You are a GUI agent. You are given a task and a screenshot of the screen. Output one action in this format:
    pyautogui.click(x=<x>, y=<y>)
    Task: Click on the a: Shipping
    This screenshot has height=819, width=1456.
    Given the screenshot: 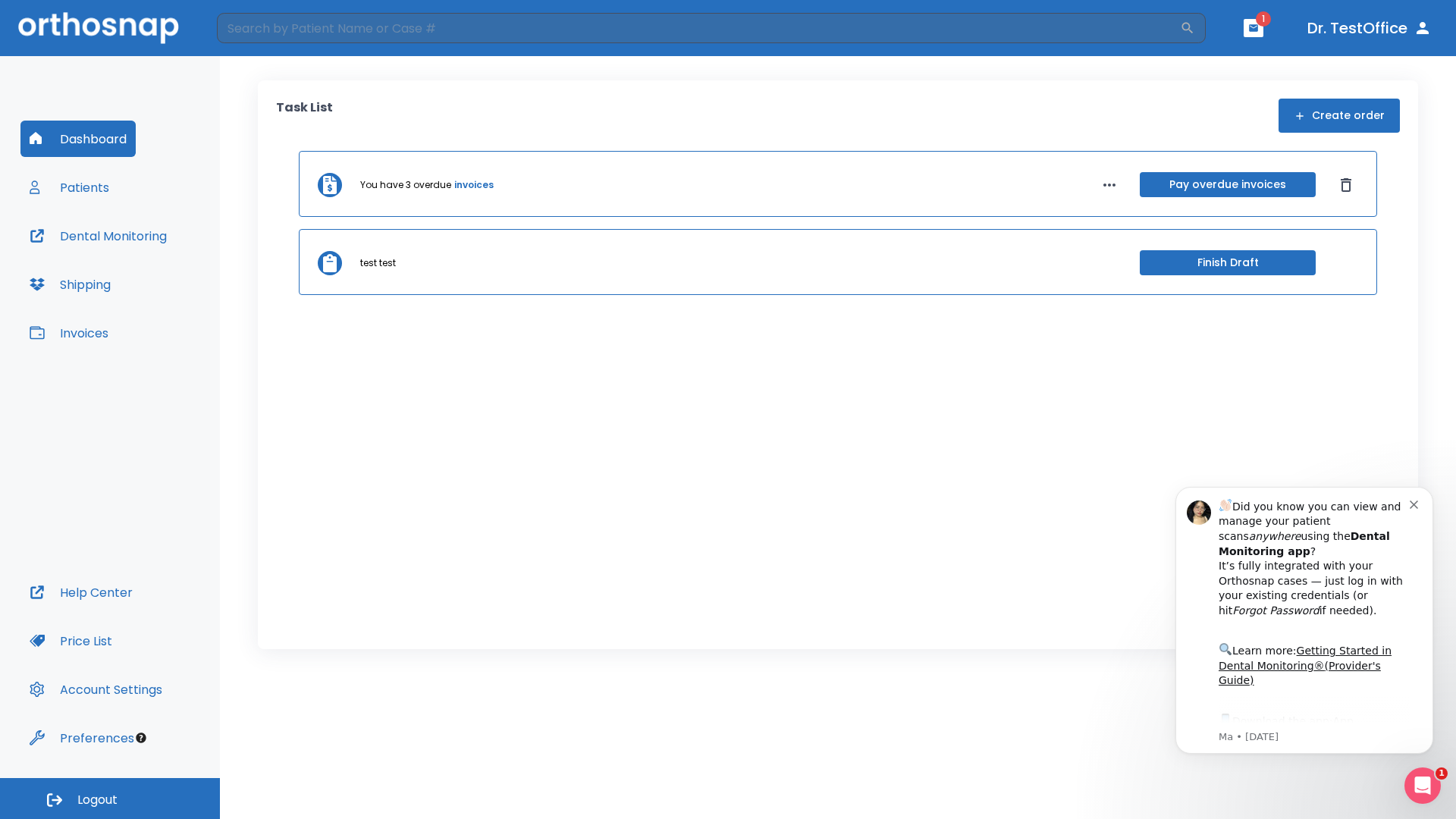 What is the action you would take?
    pyautogui.click(x=70, y=284)
    